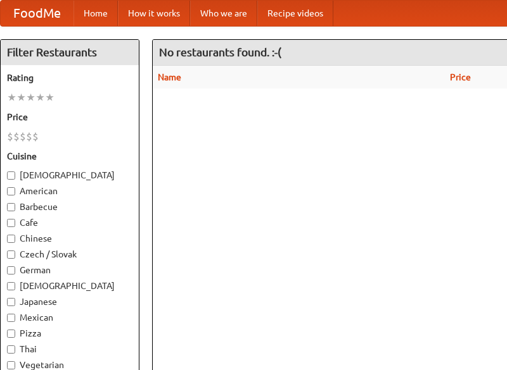 The height and width of the screenshot is (370, 507). I want to click on h5: Price, so click(70, 117).